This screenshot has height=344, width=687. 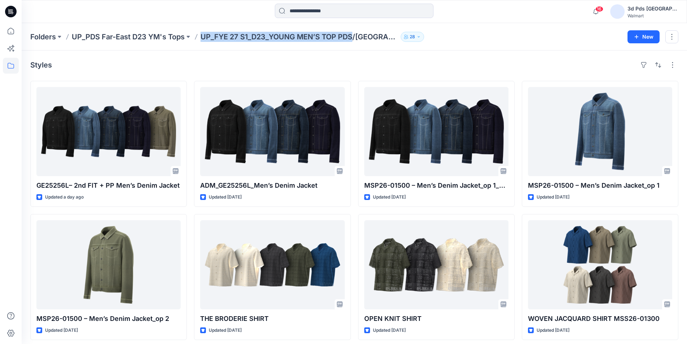 What do you see at coordinates (436, 319) in the screenshot?
I see `p: OPEN KNIT SHIRT` at bounding box center [436, 319].